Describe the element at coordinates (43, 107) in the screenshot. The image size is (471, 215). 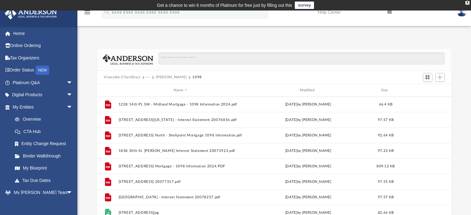
I see `a: My Entitiesarrow_drop_down` at that location.